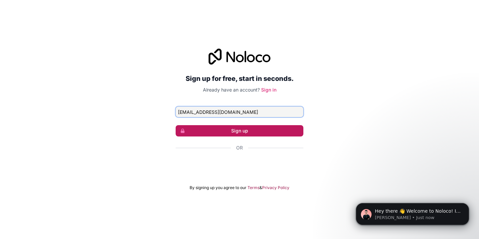 This screenshot has height=239, width=479. I want to click on a: Privacy Policy, so click(276, 188).